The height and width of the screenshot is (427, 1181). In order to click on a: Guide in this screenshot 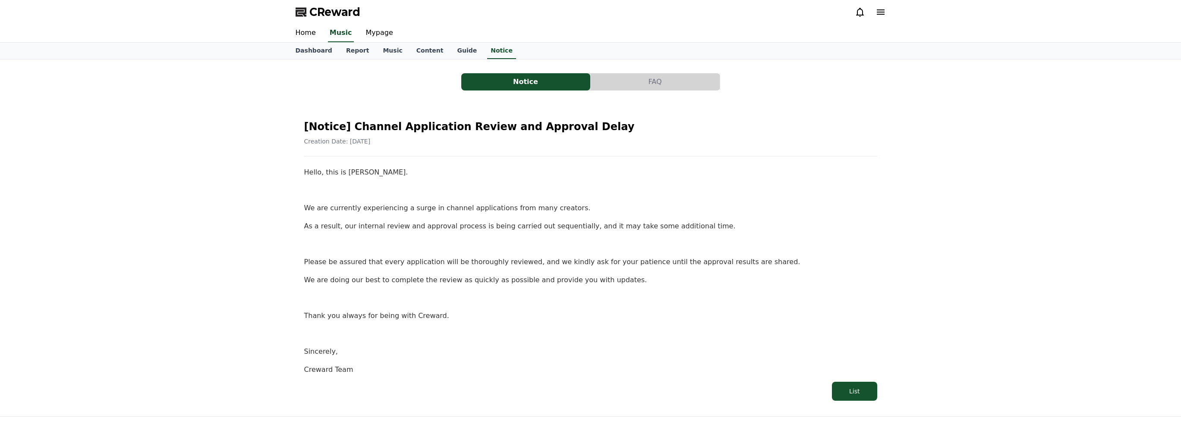, I will do `click(467, 51)`.